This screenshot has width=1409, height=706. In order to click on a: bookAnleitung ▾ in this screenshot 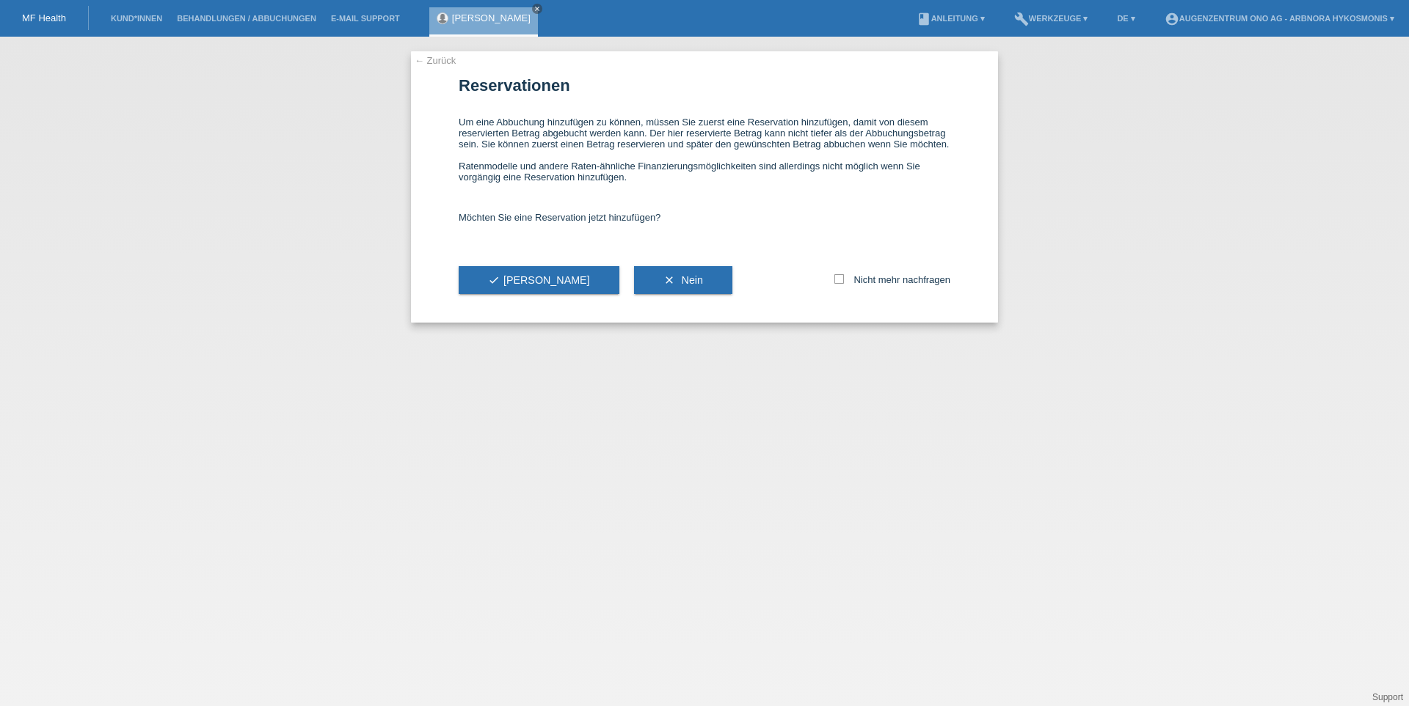, I will do `click(950, 18)`.